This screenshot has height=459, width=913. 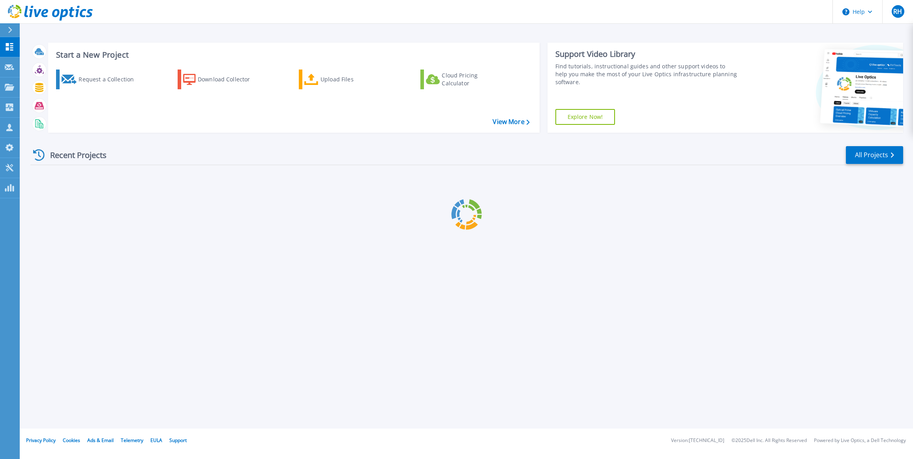 What do you see at coordinates (860, 440) in the screenshot?
I see `li: Powered by Live Optics, a Dell Technology` at bounding box center [860, 440].